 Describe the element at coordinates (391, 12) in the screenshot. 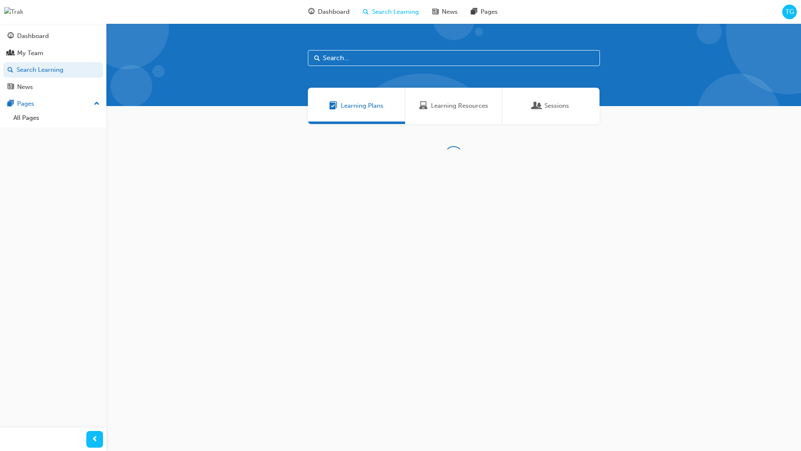

I see `a: search-iconSearch Learning` at that location.